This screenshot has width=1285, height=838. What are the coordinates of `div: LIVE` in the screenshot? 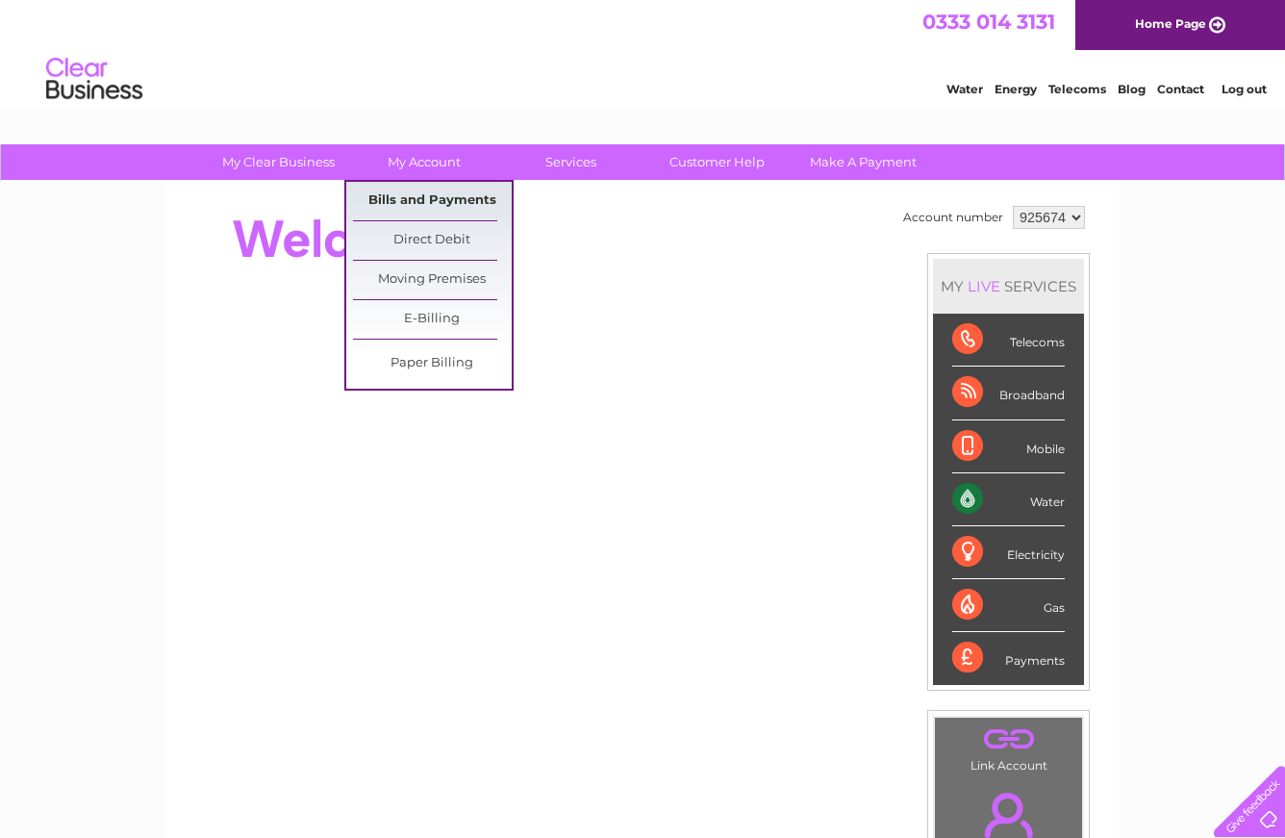 It's located at (984, 286).